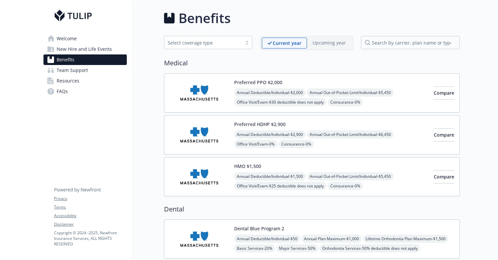 The image size is (498, 260). I want to click on span: Benefits, so click(66, 60).